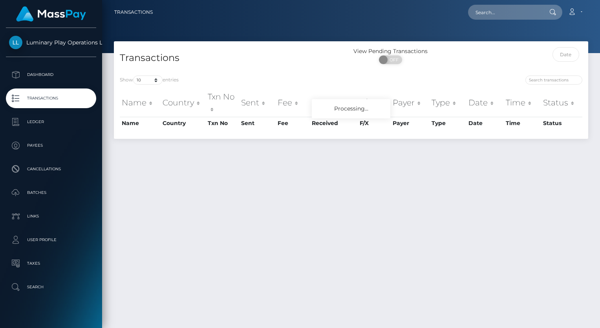  What do you see at coordinates (554, 80) in the screenshot?
I see `input: Search transactions` at bounding box center [554, 80].